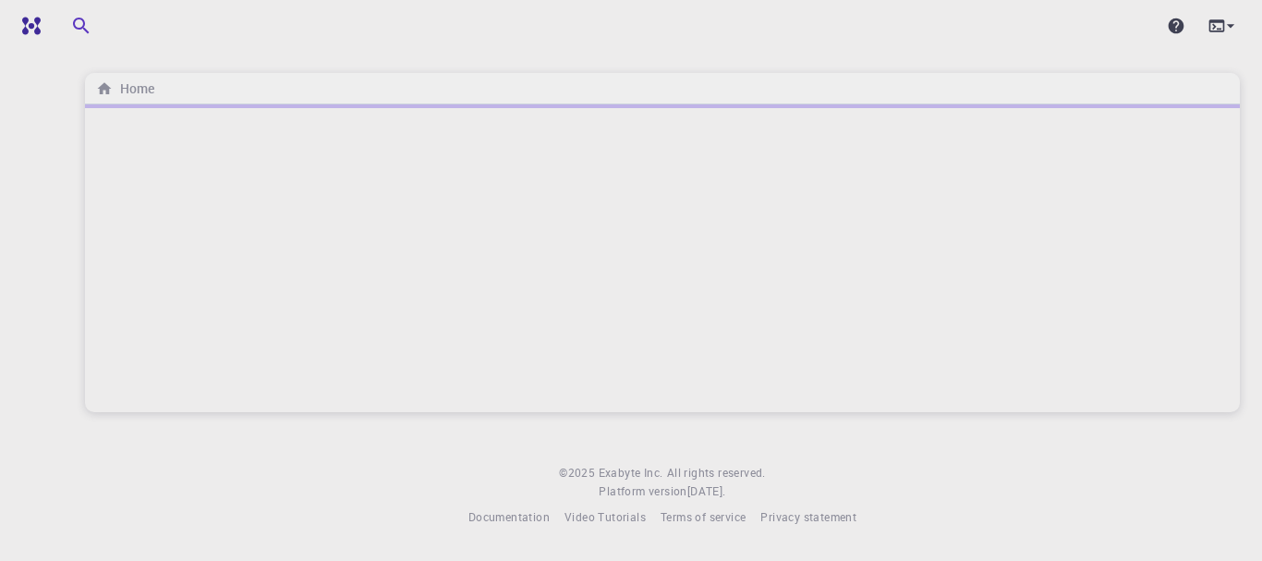 The height and width of the screenshot is (561, 1262). What do you see at coordinates (631, 473) in the screenshot?
I see `a: Exabyte Inc.` at bounding box center [631, 473].